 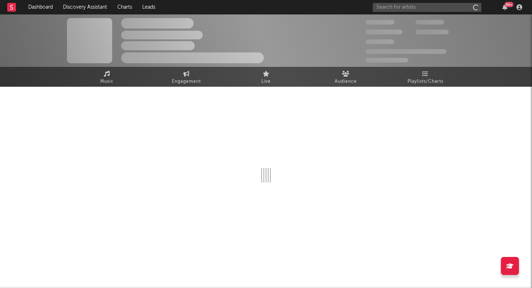 What do you see at coordinates (425, 82) in the screenshot?
I see `span: Playlists/Charts` at bounding box center [425, 82].